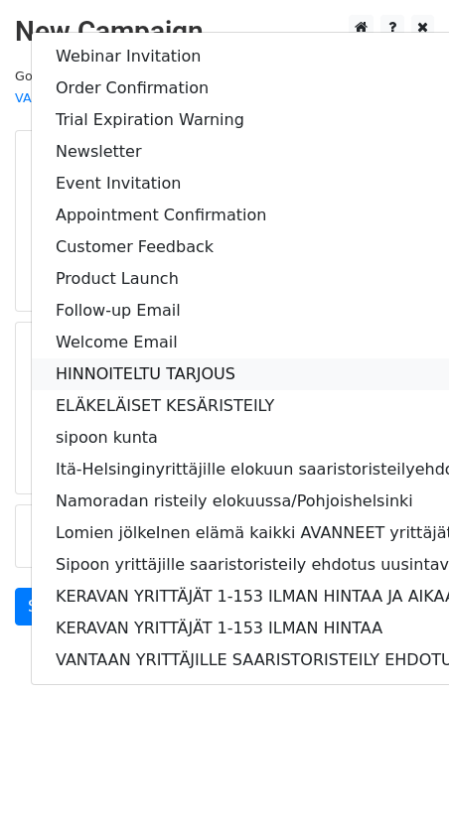 This screenshot has width=449, height=833. I want to click on div: Chat-widget, so click(399, 785).